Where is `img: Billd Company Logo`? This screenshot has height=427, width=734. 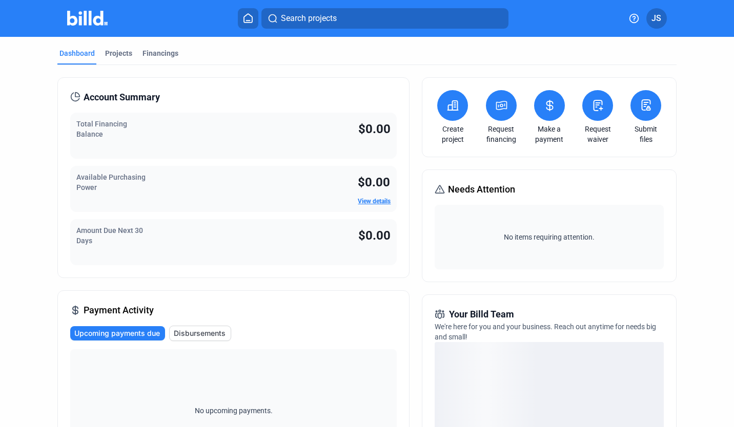 img: Billd Company Logo is located at coordinates (87, 18).